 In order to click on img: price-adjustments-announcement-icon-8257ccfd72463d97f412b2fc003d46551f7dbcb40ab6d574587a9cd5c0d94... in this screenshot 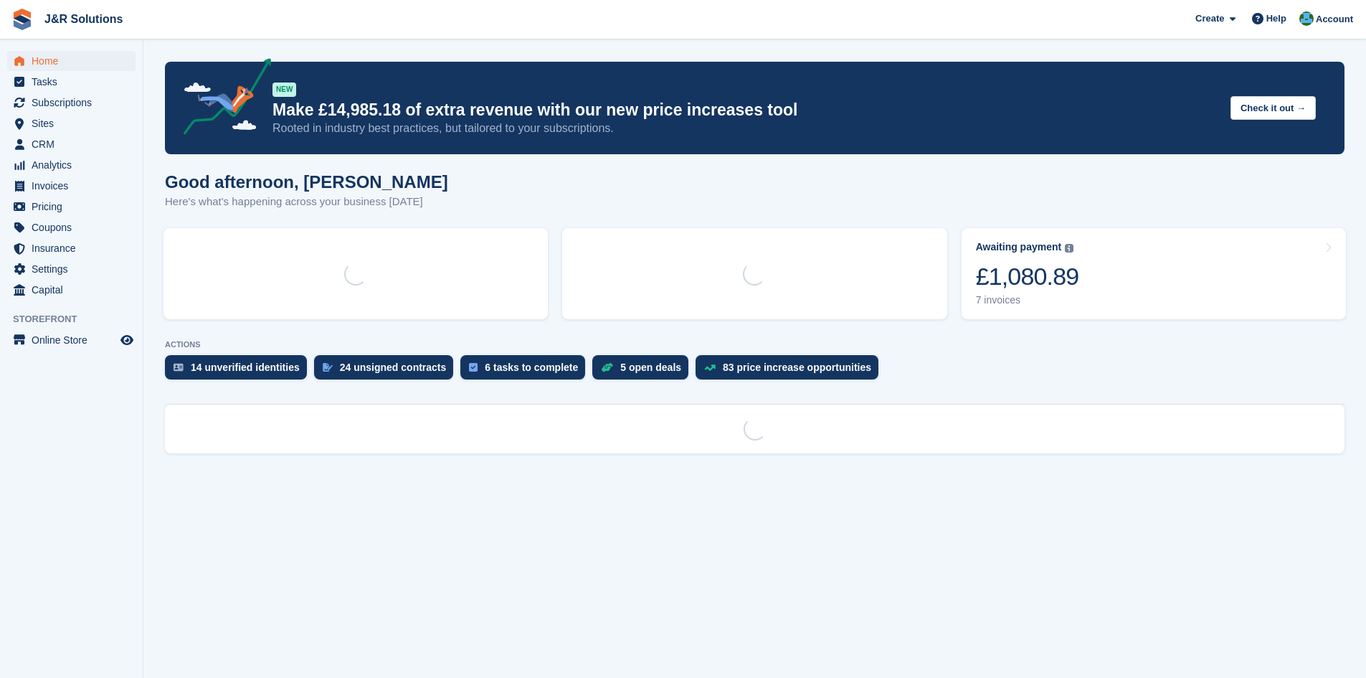, I will do `click(222, 99)`.